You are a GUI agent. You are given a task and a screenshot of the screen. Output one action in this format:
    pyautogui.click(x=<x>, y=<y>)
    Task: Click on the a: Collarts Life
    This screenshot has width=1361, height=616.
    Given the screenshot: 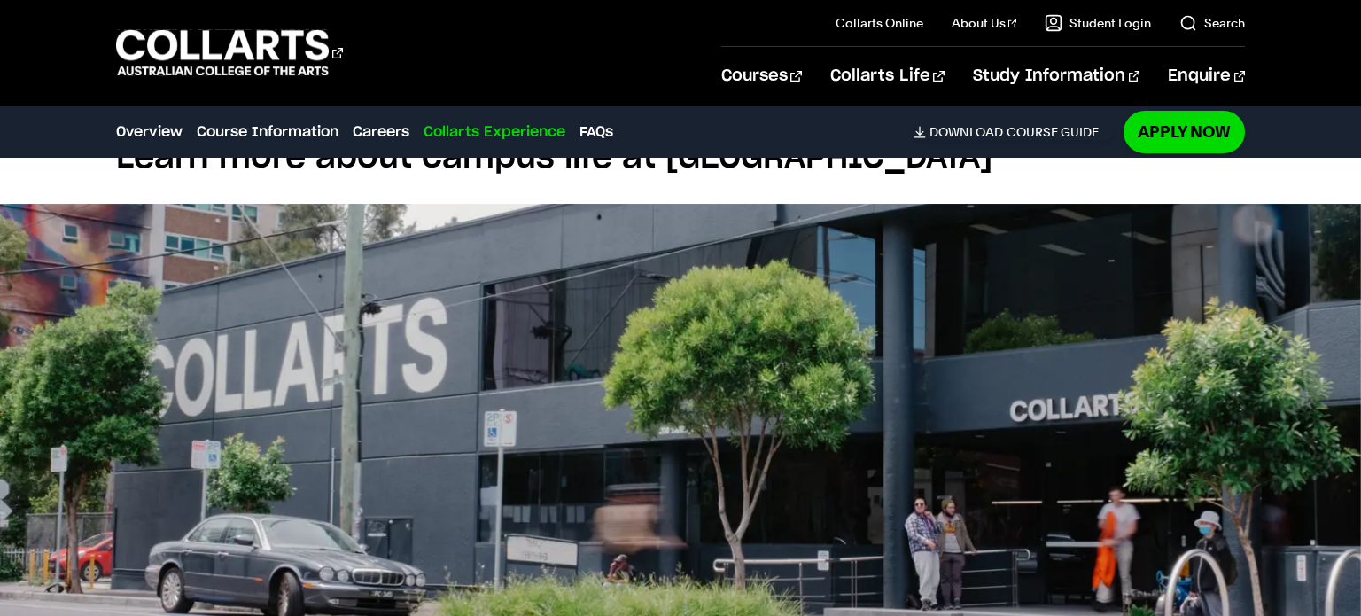 What is the action you would take?
    pyautogui.click(x=887, y=76)
    